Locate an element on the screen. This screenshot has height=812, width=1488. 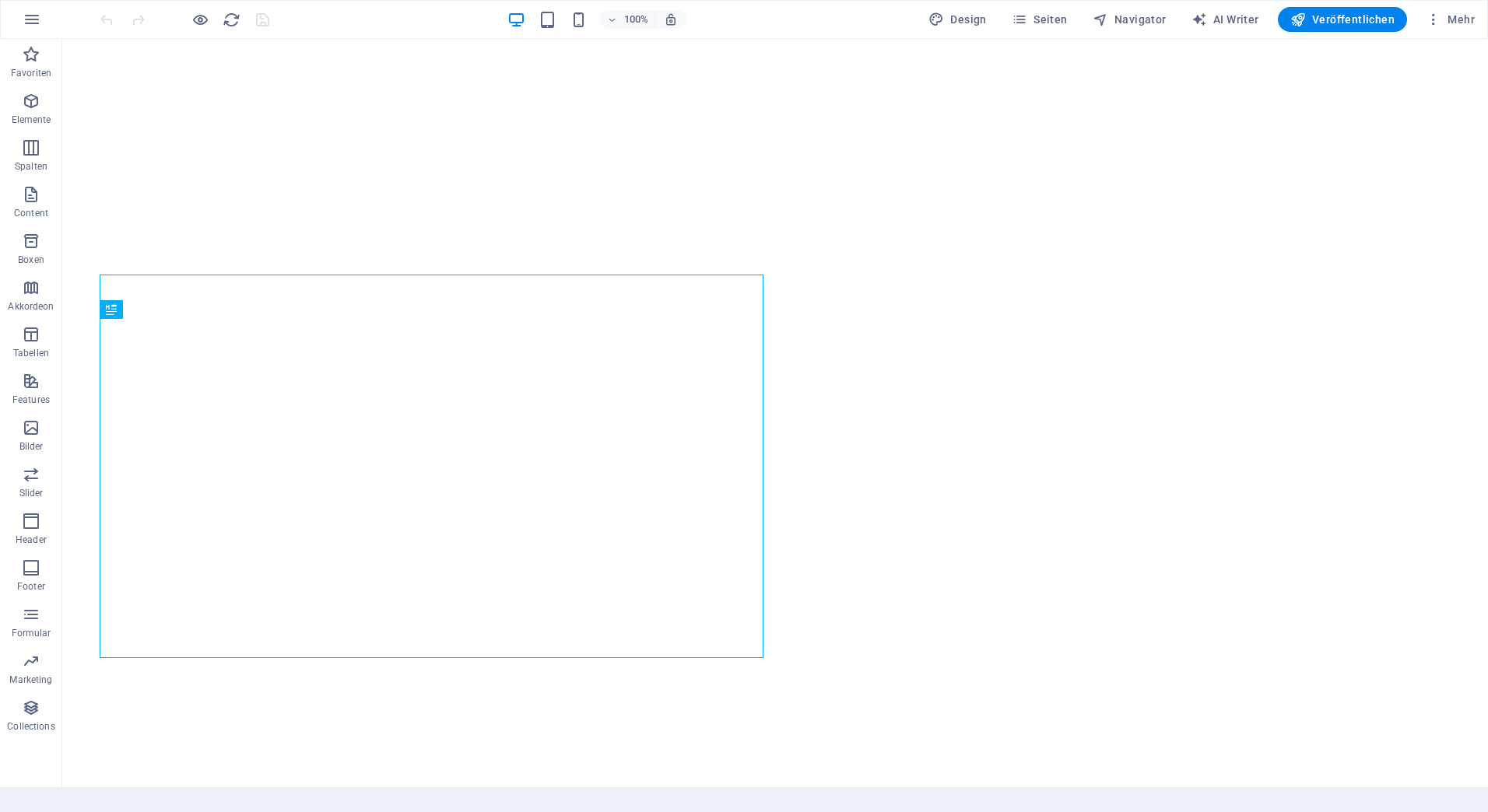
p: Slider is located at coordinates (31, 493).